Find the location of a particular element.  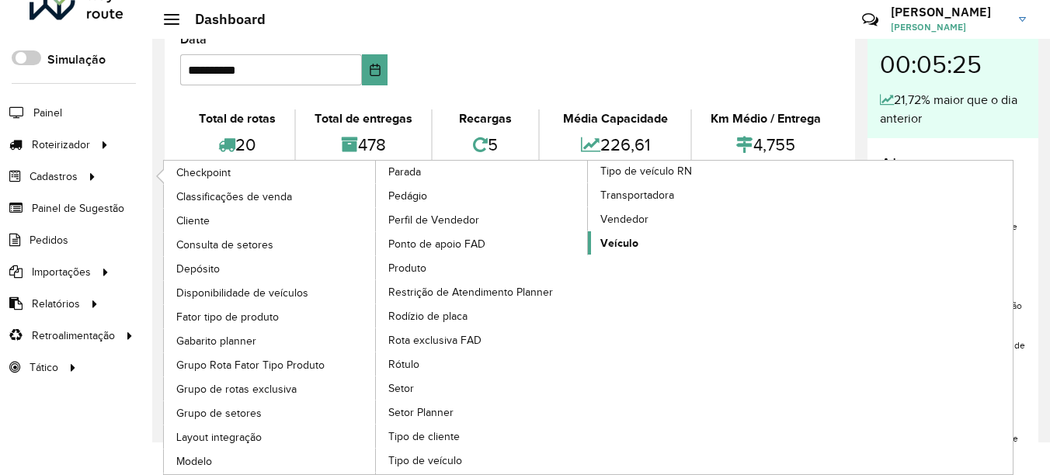

span: Veículo is located at coordinates (619, 243).